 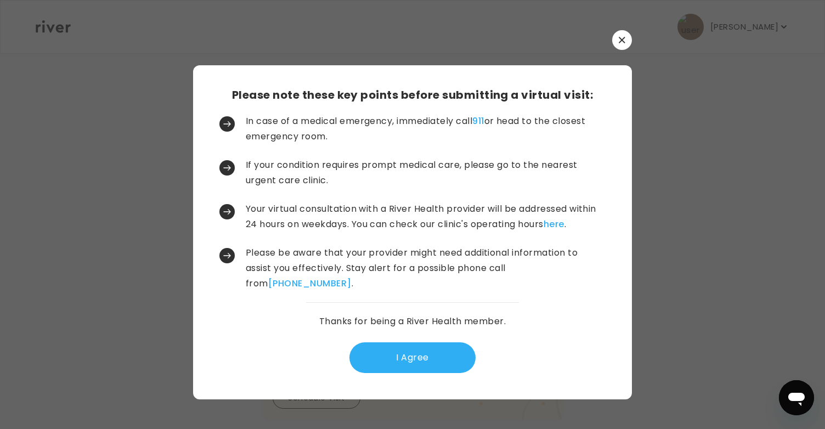 What do you see at coordinates (425, 268) in the screenshot?
I see `p: Please be aware that your provider might need additional information to assist you effectively. S...` at bounding box center [425, 268].